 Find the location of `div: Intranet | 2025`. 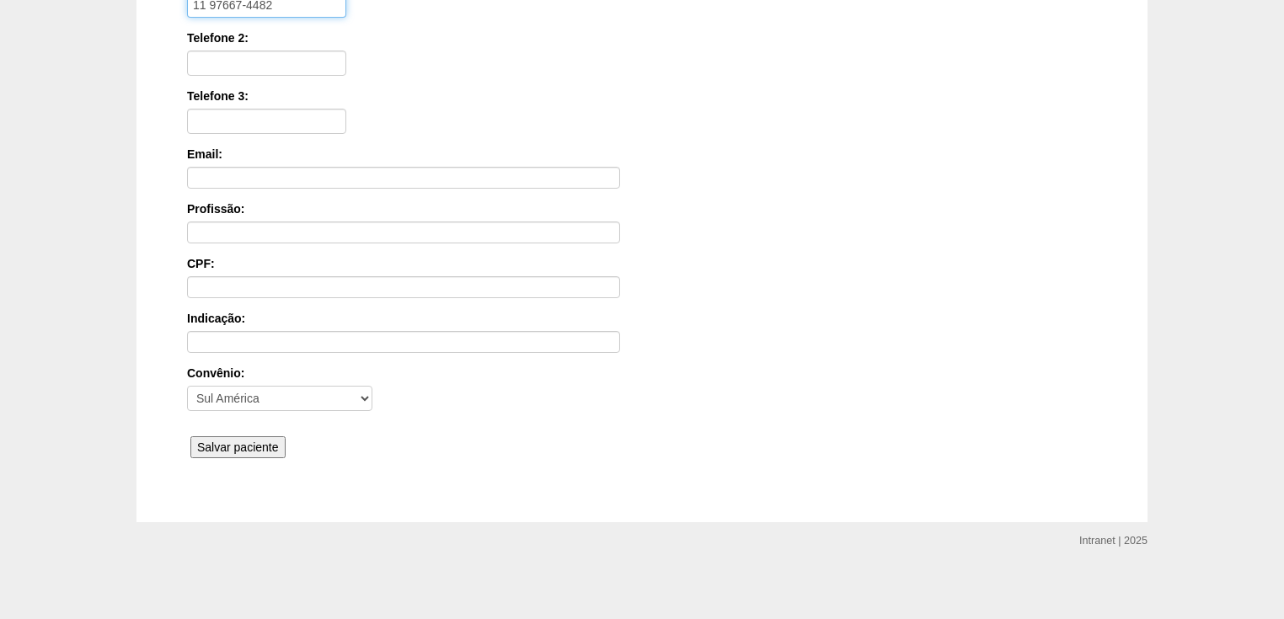

div: Intranet | 2025 is located at coordinates (1113, 541).